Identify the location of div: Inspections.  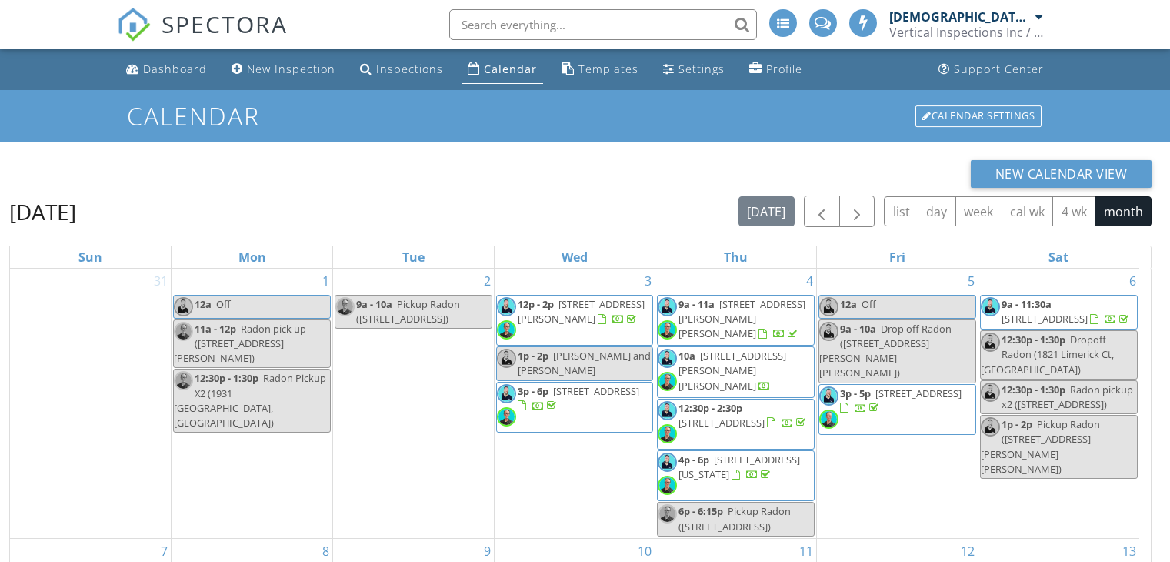
(409, 68).